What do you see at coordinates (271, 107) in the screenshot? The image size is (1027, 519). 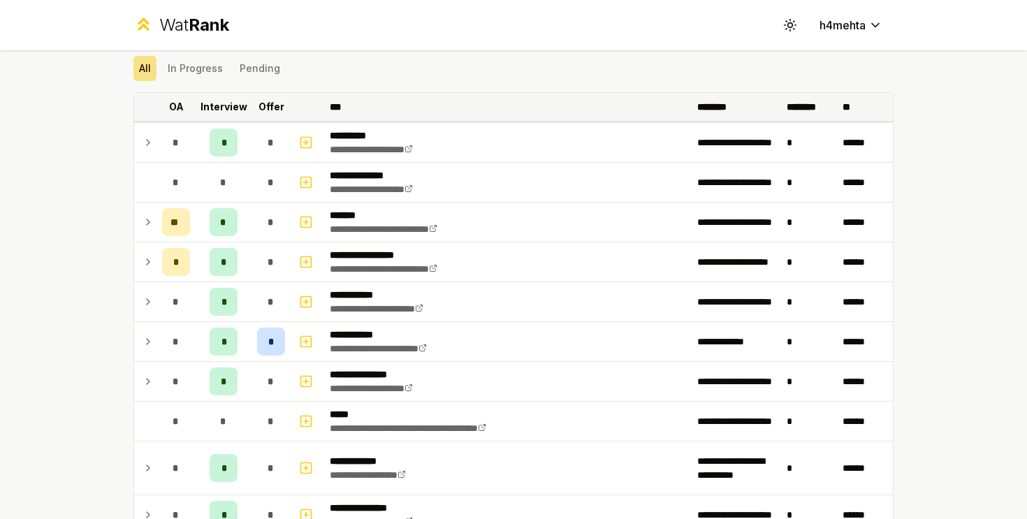 I see `p: Offer` at bounding box center [271, 107].